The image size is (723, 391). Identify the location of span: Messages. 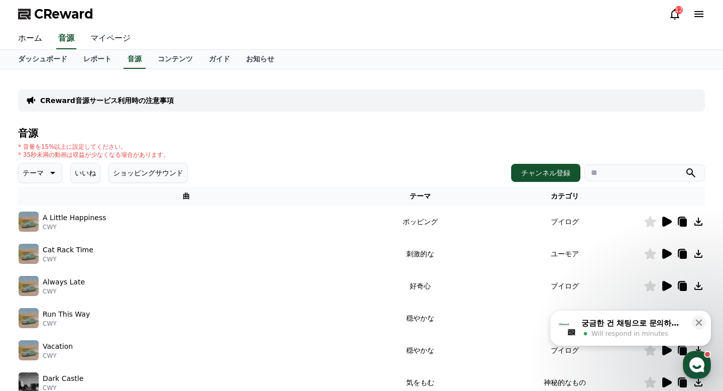
(98, 327).